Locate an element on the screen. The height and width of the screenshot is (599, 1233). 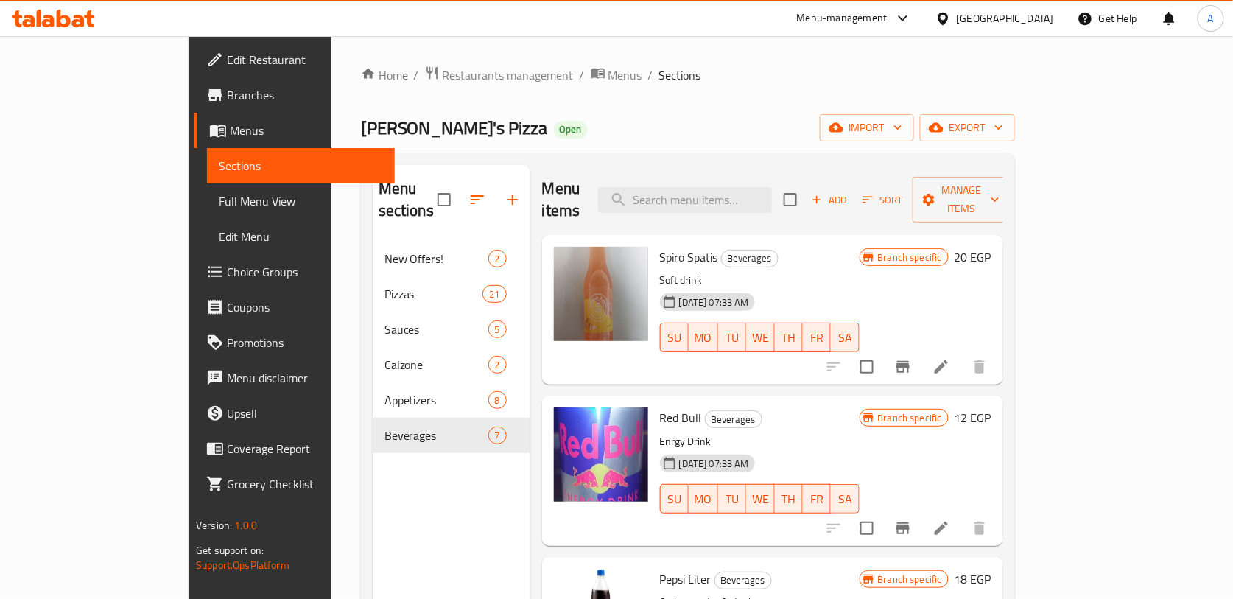
span: Menu disclaimer is located at coordinates (305, 378).